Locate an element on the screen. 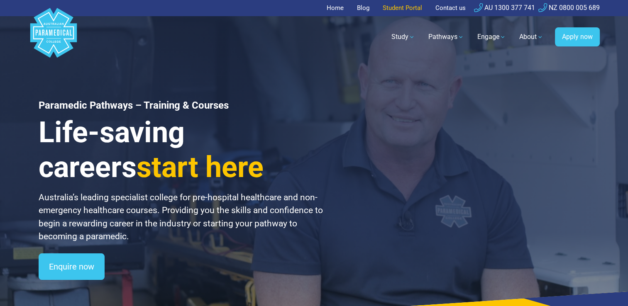 This screenshot has height=306, width=628. a: Engage is located at coordinates (491, 37).